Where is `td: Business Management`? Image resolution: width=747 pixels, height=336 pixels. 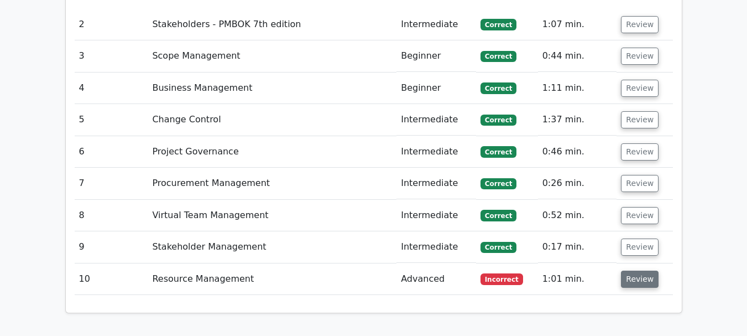
td: Business Management is located at coordinates (272, 88).